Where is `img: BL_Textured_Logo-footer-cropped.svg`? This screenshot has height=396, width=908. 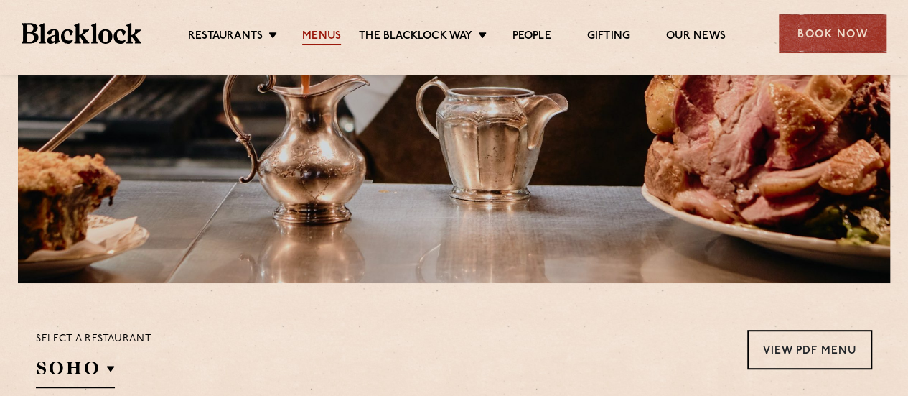 img: BL_Textured_Logo-footer-cropped.svg is located at coordinates (81, 33).